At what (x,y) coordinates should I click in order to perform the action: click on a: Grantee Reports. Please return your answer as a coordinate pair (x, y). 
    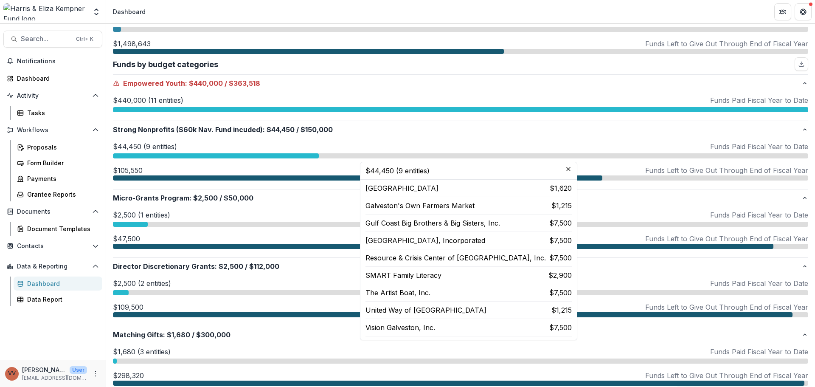
    Looking at the image, I should click on (58, 194).